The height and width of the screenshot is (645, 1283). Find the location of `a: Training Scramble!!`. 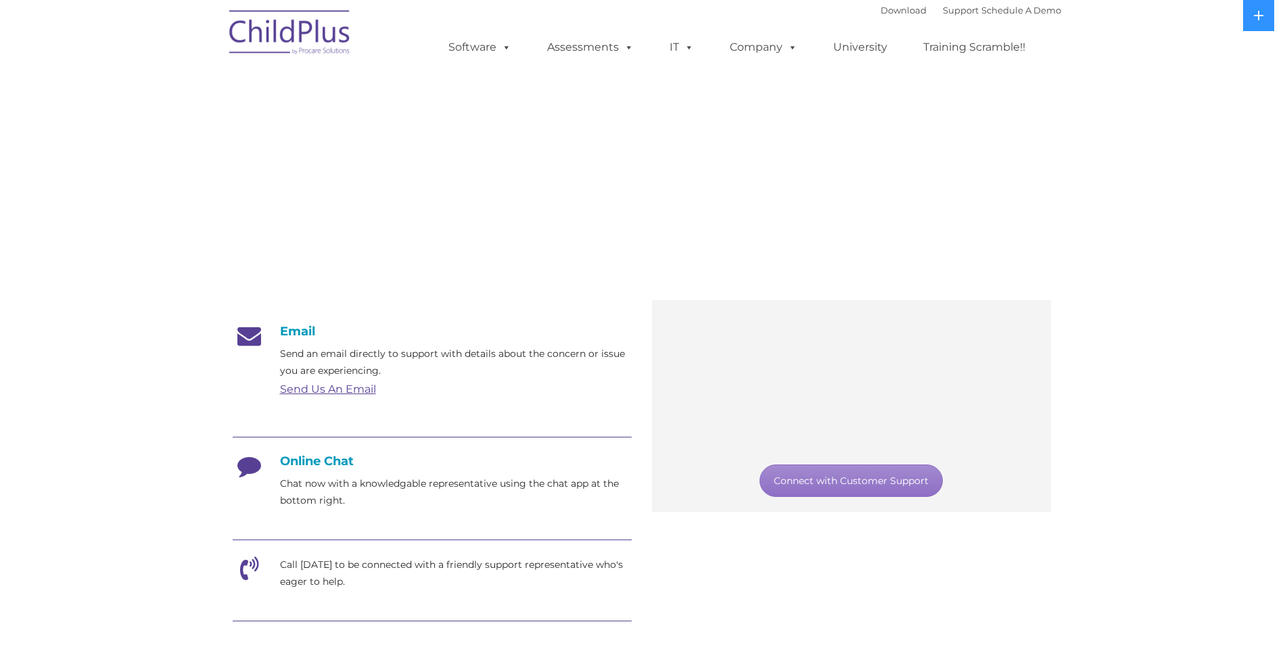

a: Training Scramble!! is located at coordinates (974, 47).